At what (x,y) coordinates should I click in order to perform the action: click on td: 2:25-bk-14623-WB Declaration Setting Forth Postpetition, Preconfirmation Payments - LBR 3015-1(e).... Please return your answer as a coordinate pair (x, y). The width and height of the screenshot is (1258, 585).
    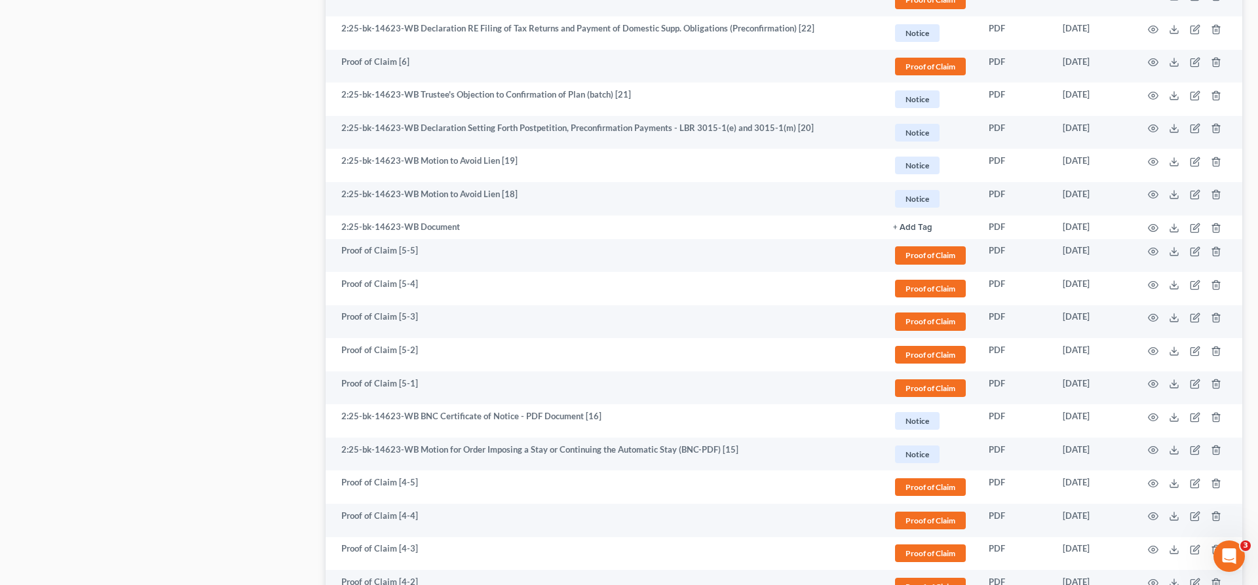
    Looking at the image, I should click on (604, 132).